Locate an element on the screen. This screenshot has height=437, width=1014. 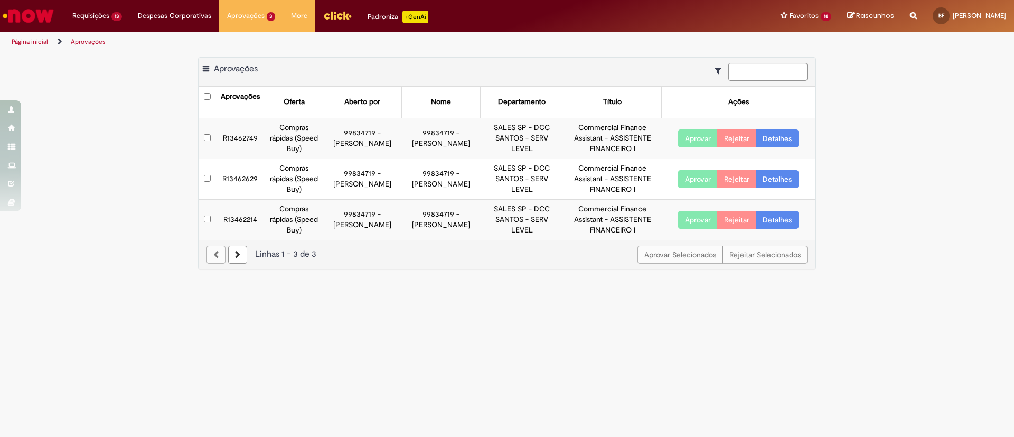
i: Mostrar filtros para: Suas Solicitações is located at coordinates (720, 71).